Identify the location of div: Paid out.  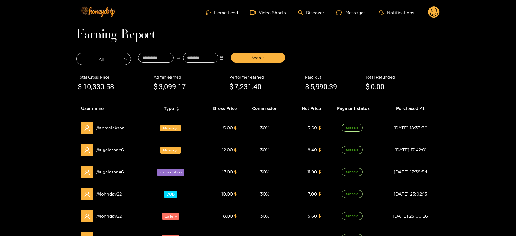
(333, 77).